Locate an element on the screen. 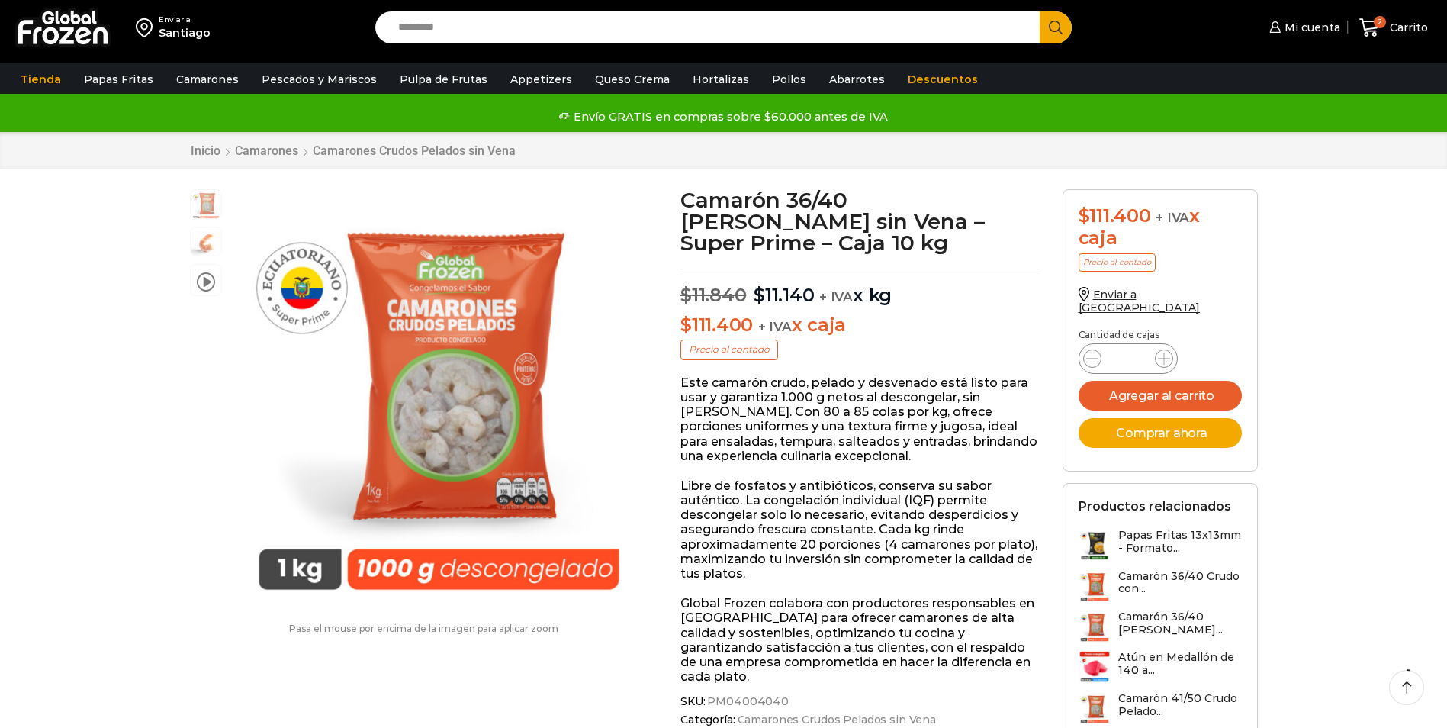 Image resolution: width=1447 pixels, height=728 pixels. a: Queso Crema is located at coordinates (632, 79).